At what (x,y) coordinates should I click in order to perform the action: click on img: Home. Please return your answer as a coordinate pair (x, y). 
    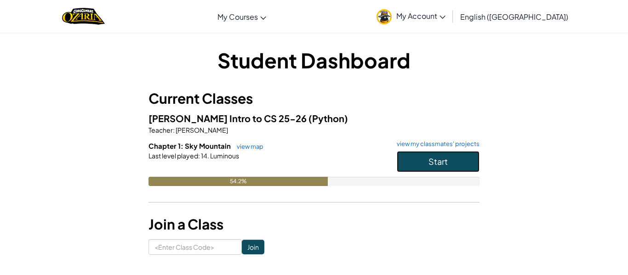
    Looking at the image, I should click on (83, 16).